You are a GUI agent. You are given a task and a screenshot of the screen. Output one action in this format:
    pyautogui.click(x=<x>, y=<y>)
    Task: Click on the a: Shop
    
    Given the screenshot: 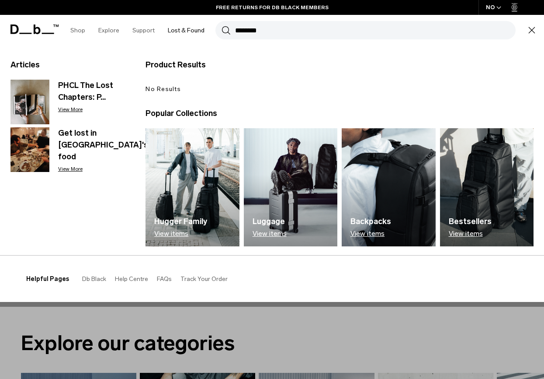 What is the action you would take?
    pyautogui.click(x=78, y=30)
    